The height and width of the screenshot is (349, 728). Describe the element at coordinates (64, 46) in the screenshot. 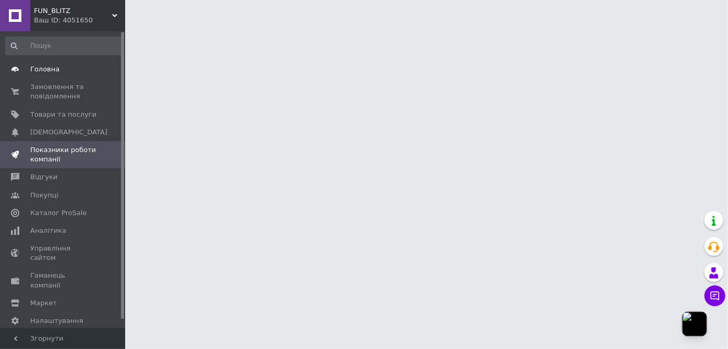

I see `input: Пошук` at that location.